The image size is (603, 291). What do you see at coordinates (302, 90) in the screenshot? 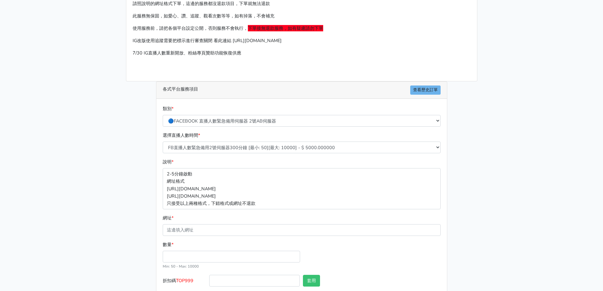
I see `div: 各式平台服務項目` at bounding box center [302, 90].